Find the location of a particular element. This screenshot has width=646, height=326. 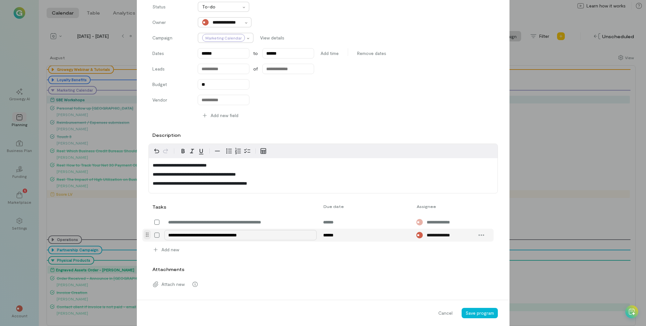

label: Dates is located at coordinates (172, 53).